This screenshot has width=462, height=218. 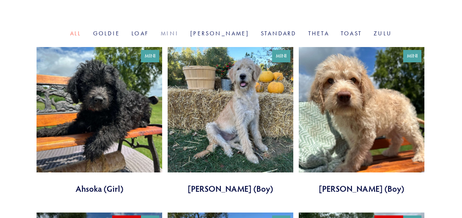 What do you see at coordinates (351, 33) in the screenshot?
I see `a: Toast` at bounding box center [351, 33].